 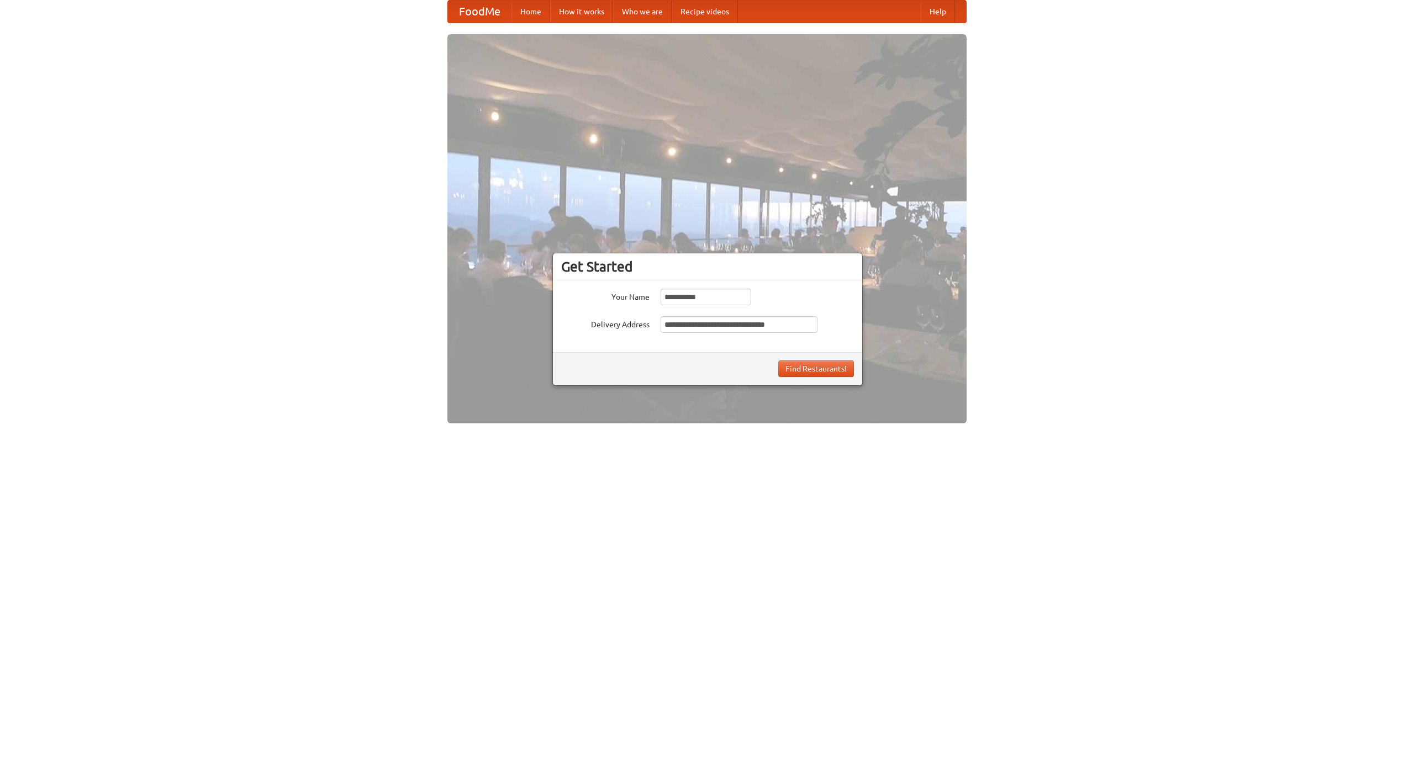 What do you see at coordinates (816, 369) in the screenshot?
I see `button: Find Restaurants!` at bounding box center [816, 369].